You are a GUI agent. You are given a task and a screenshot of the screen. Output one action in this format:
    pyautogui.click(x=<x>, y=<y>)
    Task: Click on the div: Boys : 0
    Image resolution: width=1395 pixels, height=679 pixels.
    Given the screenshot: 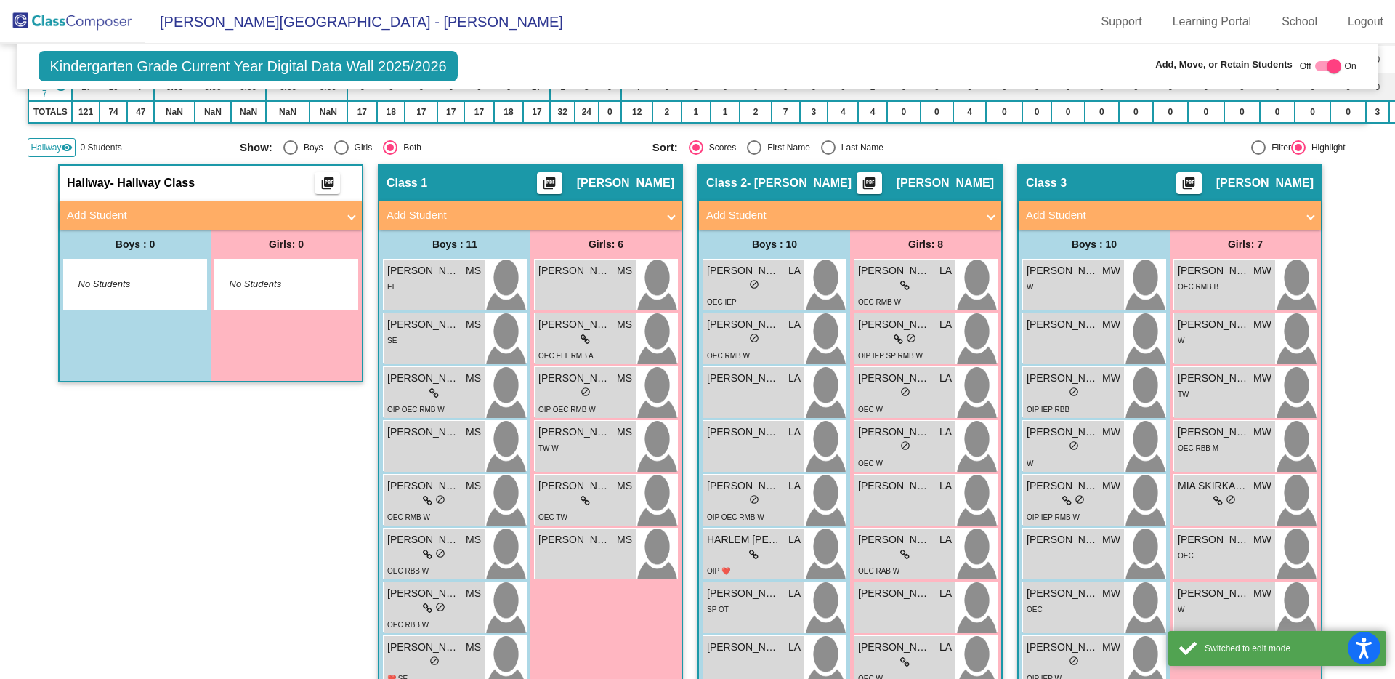 What is the action you would take?
    pyautogui.click(x=135, y=244)
    